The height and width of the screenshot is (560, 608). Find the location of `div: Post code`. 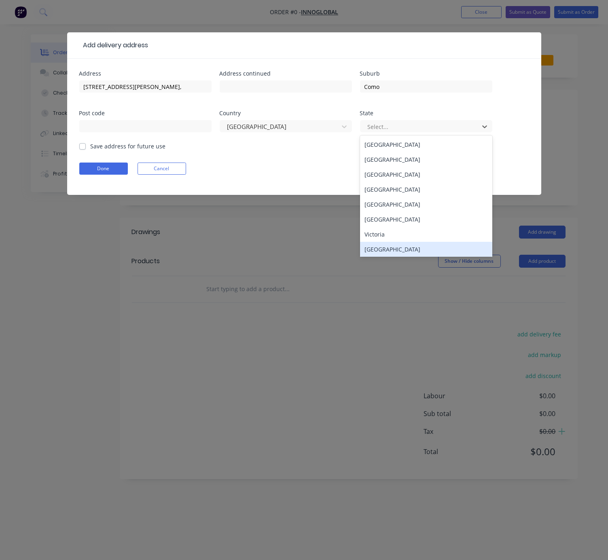

div: Post code is located at coordinates (145, 113).